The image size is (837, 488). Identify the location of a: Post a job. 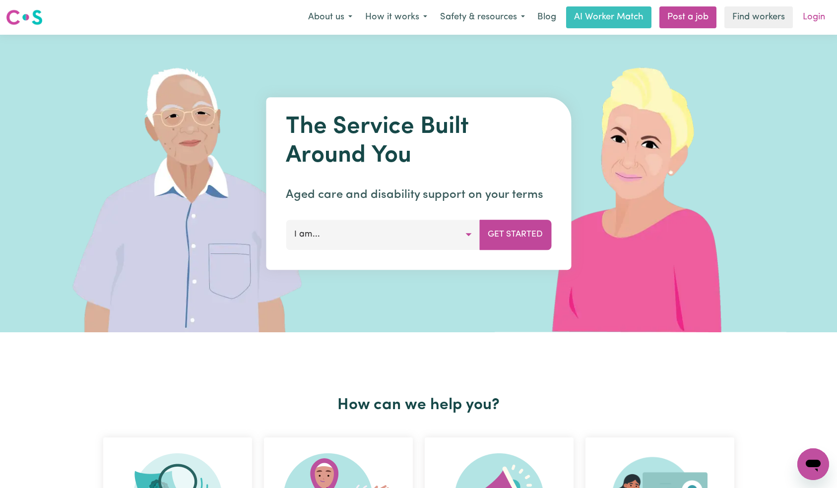
(687, 17).